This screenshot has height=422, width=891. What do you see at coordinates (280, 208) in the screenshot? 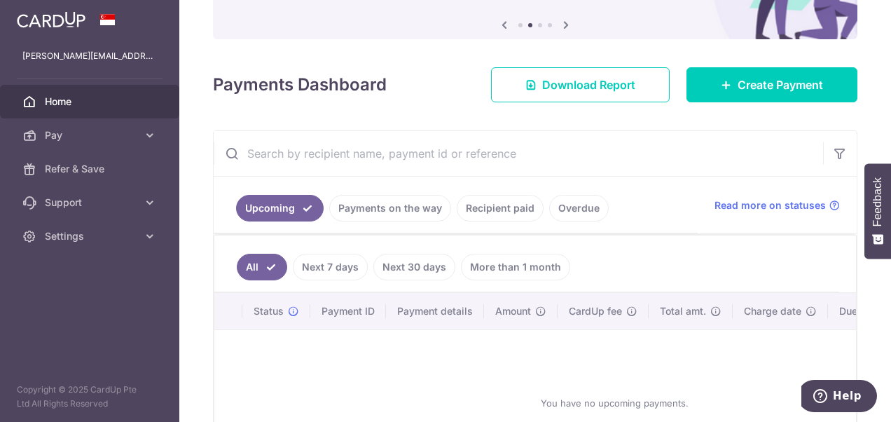
I see `a: Upcoming` at bounding box center [280, 208].